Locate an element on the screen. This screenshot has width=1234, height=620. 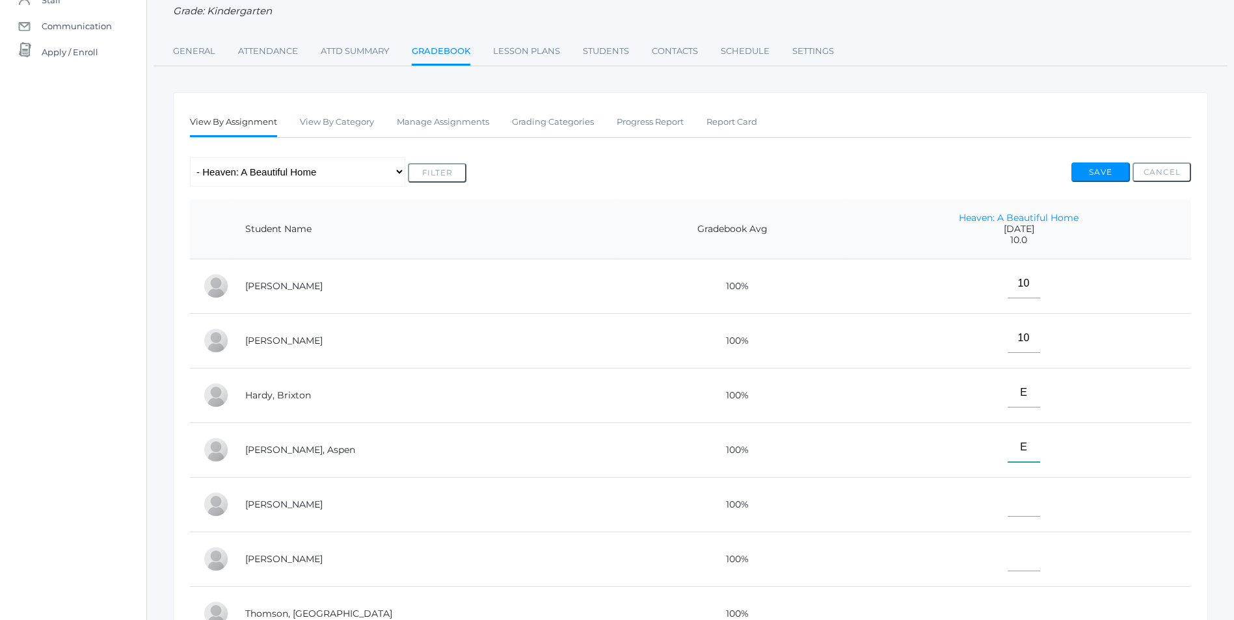
a: View By Category is located at coordinates (337, 122).